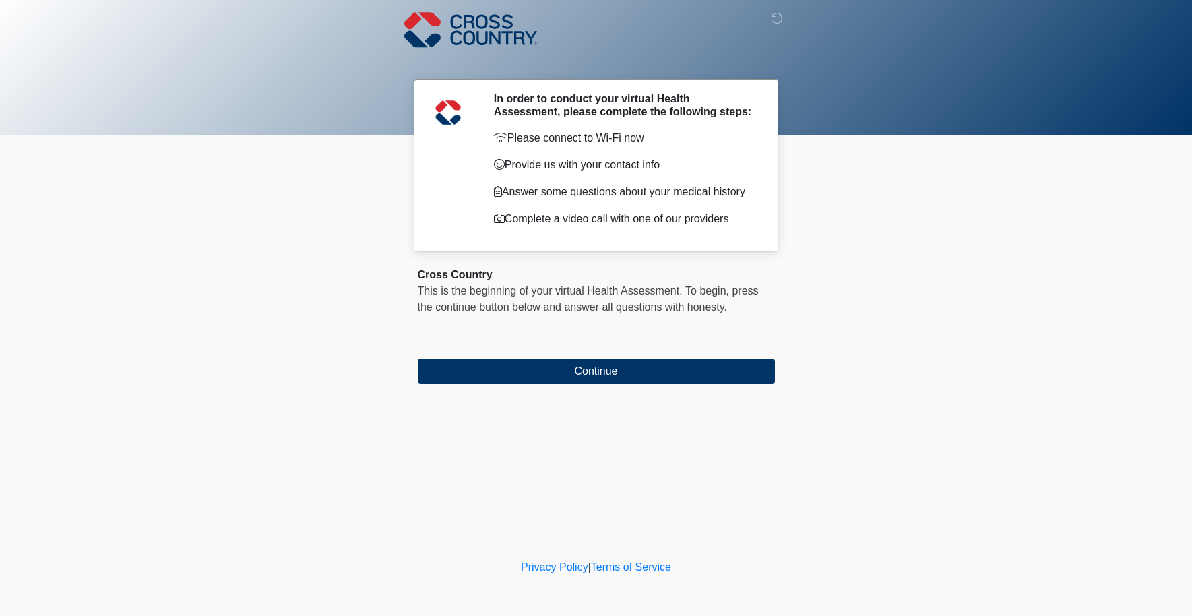 Image resolution: width=1192 pixels, height=616 pixels. What do you see at coordinates (471, 30) in the screenshot?
I see `img: Cross Country Logo` at bounding box center [471, 30].